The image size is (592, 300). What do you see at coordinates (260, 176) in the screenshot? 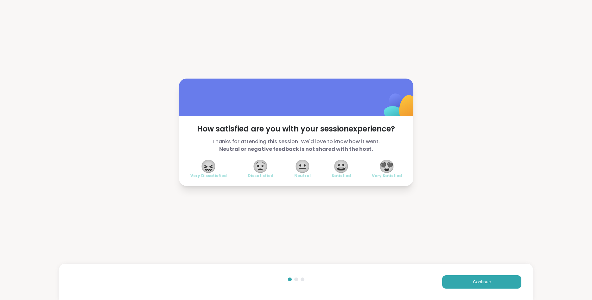
I see `span: Dissatisfied` at bounding box center [260, 176].